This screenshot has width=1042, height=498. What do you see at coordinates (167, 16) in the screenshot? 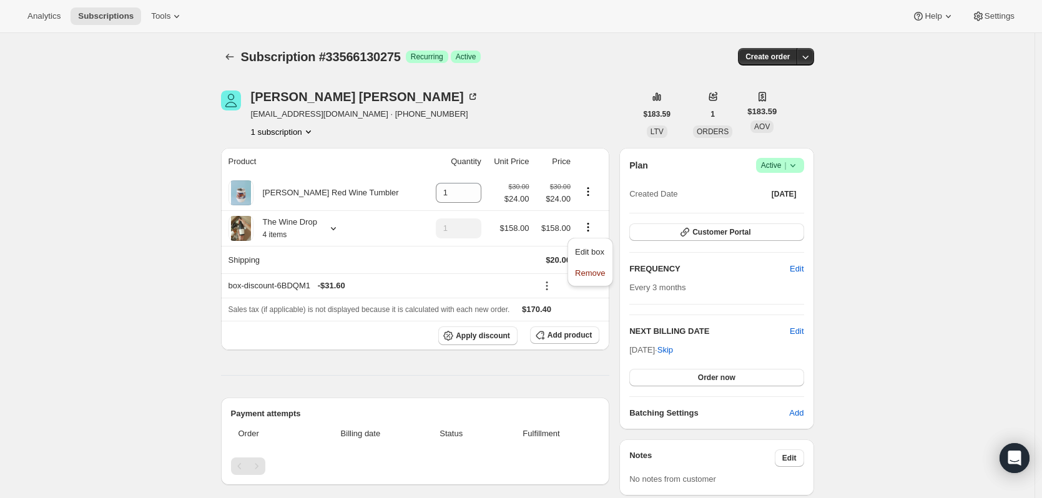
I see `button: Tools` at bounding box center [167, 16].